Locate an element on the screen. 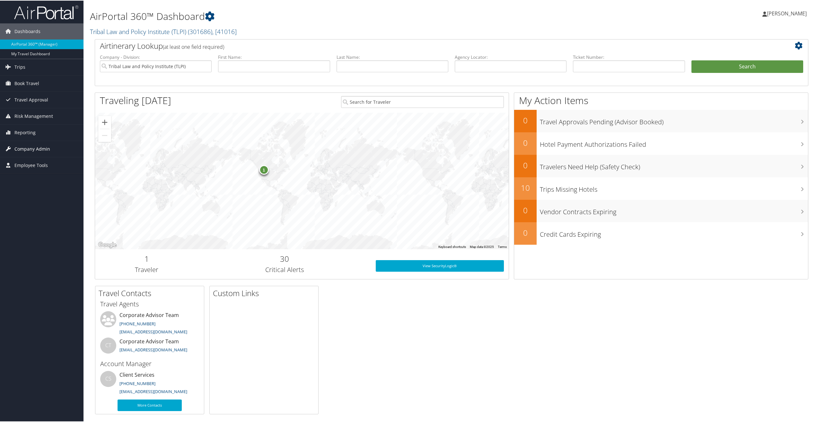 The height and width of the screenshot is (422, 817). h2: Airtinerary Lookup is located at coordinates (422, 45).